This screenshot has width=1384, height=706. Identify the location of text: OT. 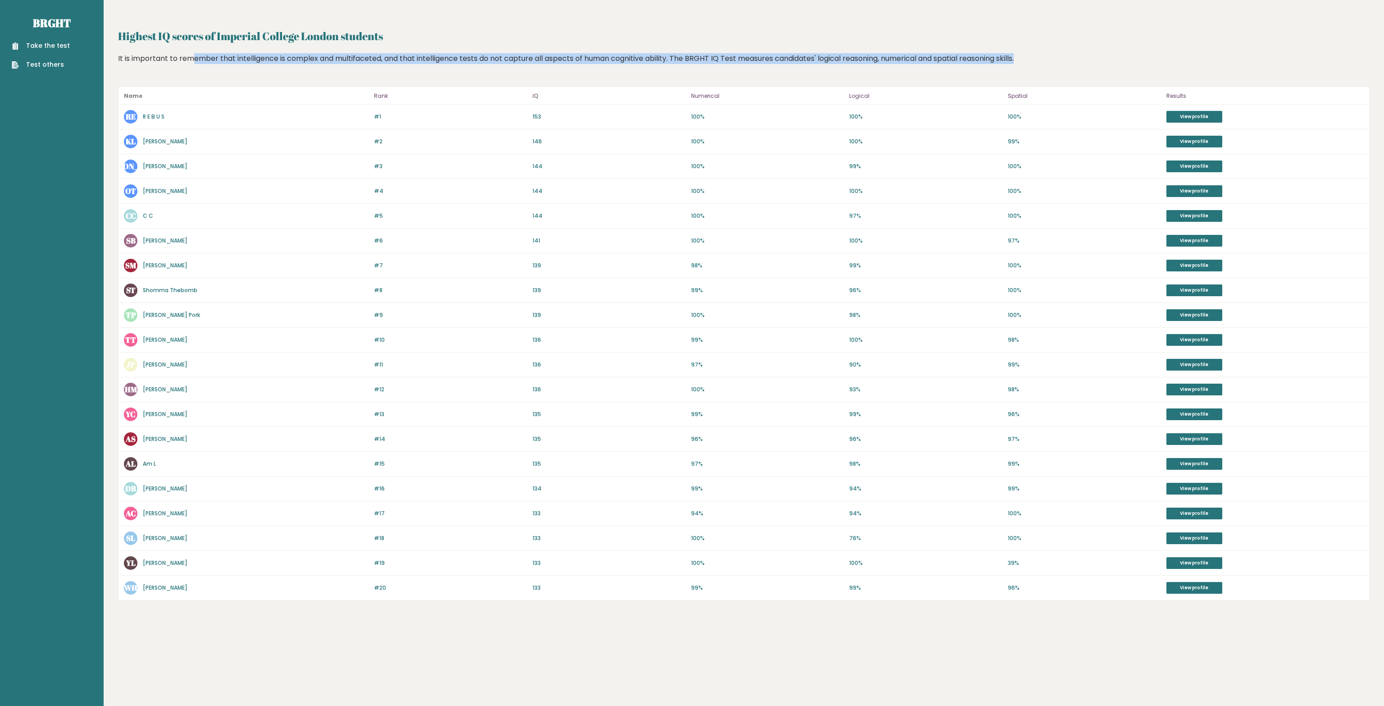
(131, 191).